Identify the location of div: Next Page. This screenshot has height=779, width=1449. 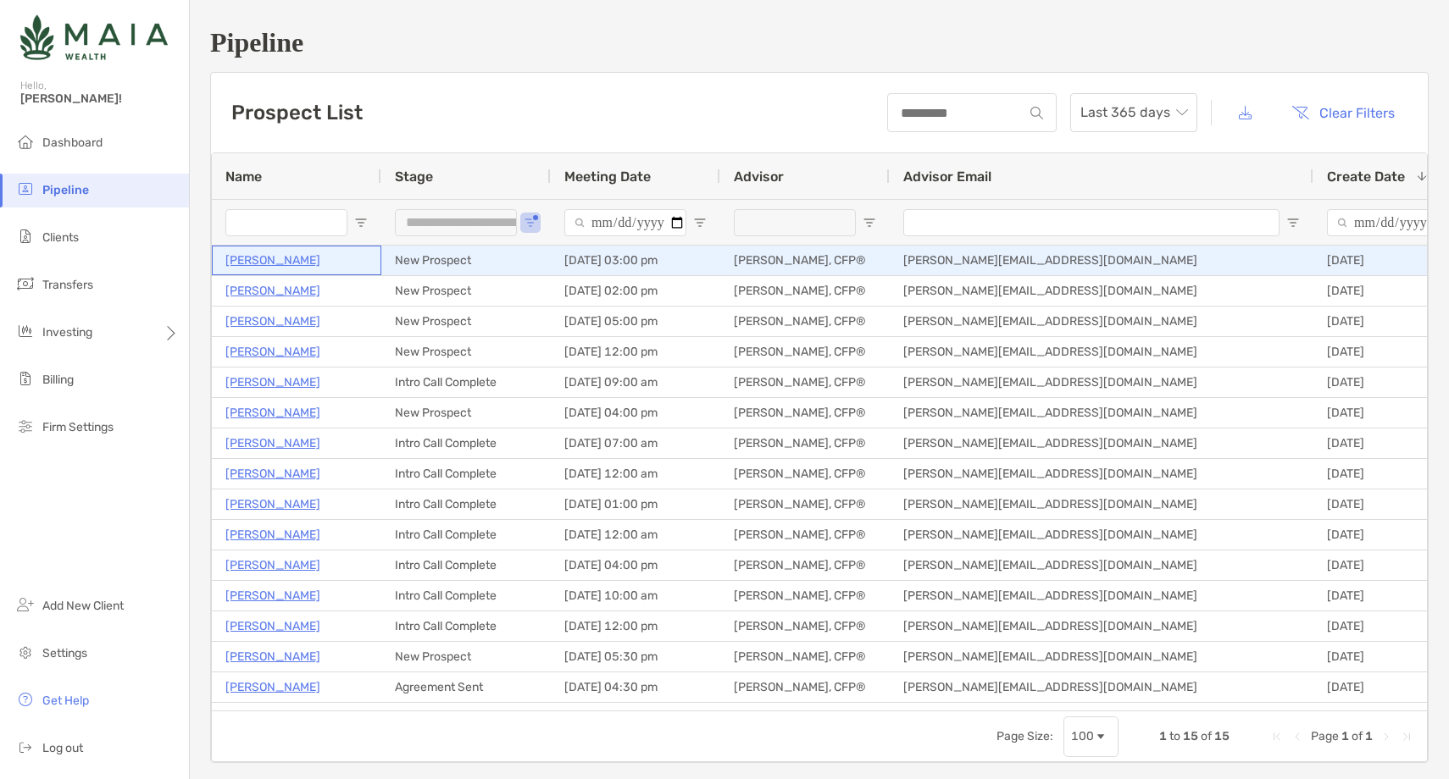
(1386, 737).